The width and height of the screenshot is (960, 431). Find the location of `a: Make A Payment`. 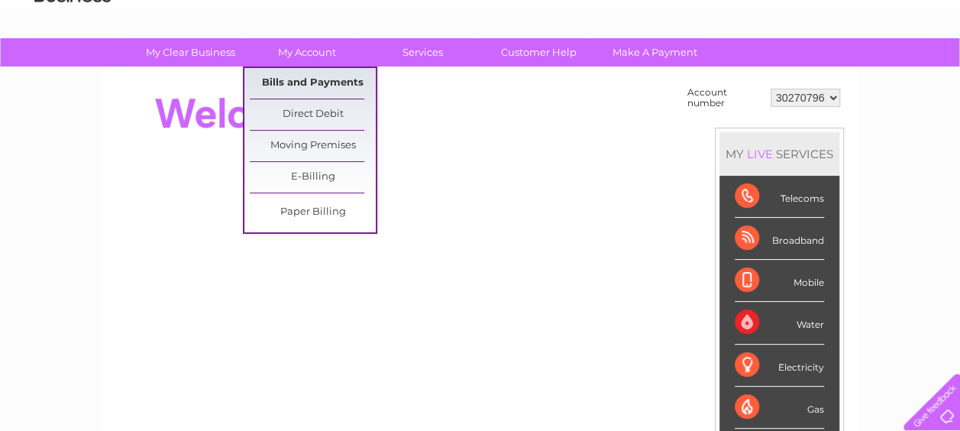

a: Make A Payment is located at coordinates (654, 52).